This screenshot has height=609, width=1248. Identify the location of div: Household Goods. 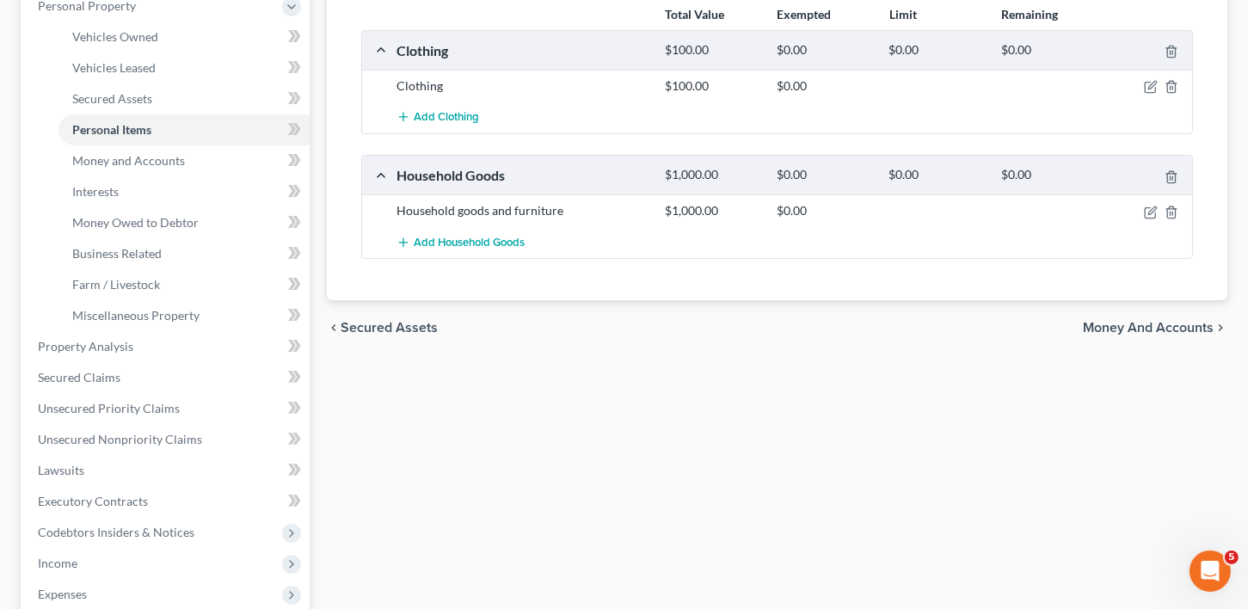
(522, 175).